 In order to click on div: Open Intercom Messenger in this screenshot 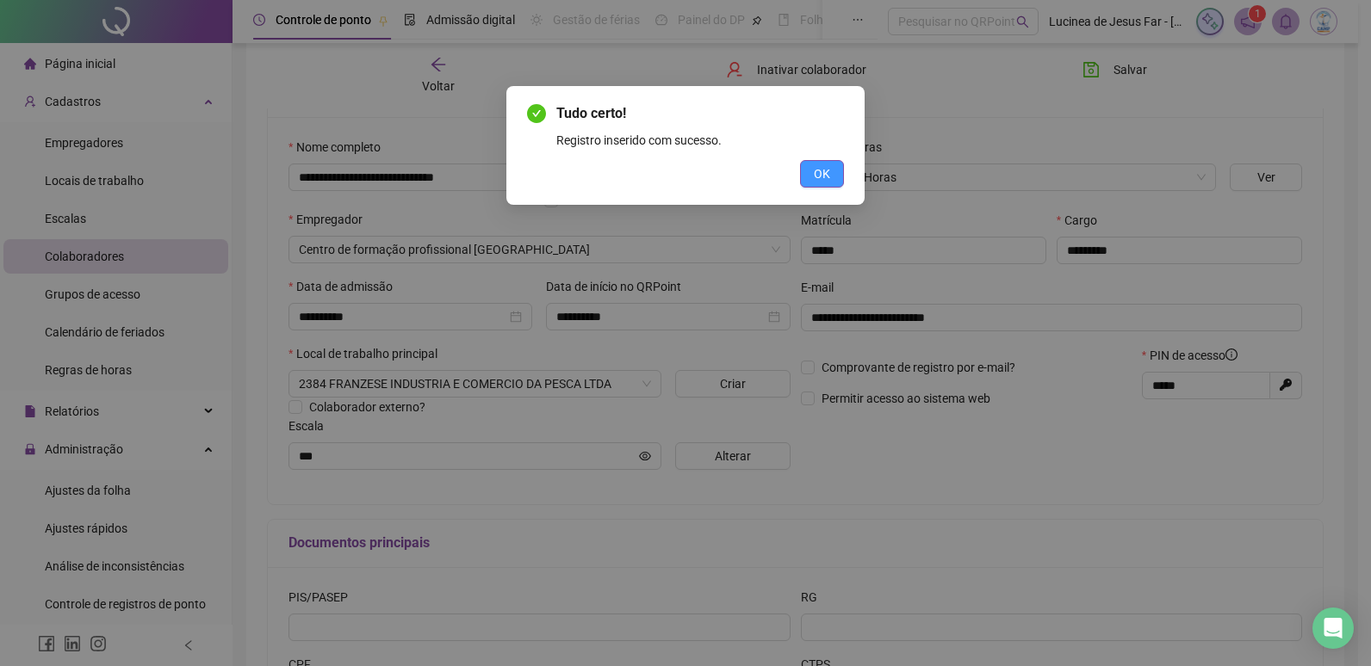, I will do `click(1333, 628)`.